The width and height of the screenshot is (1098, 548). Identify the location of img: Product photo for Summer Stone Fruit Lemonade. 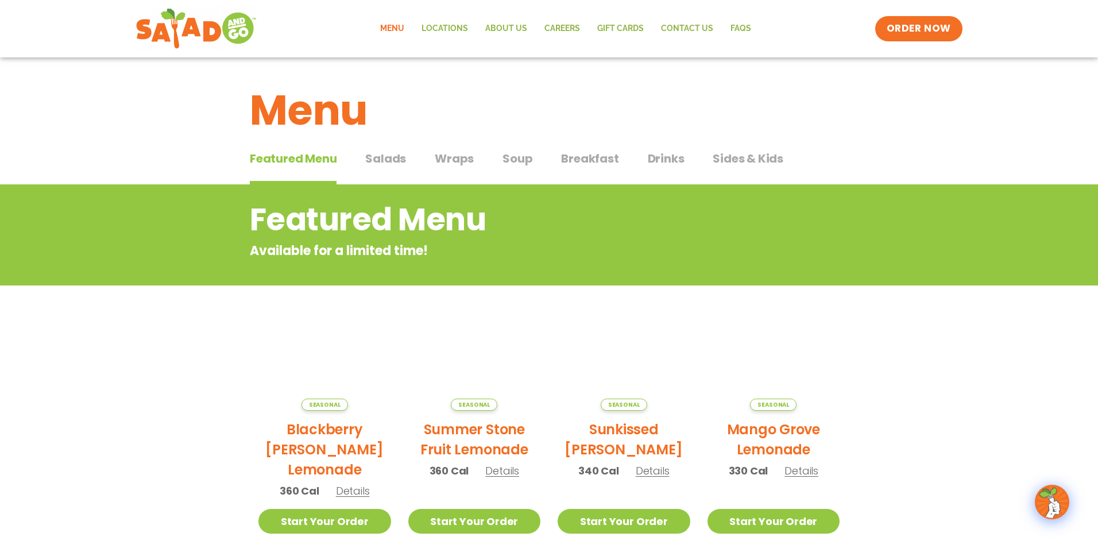
(474, 368).